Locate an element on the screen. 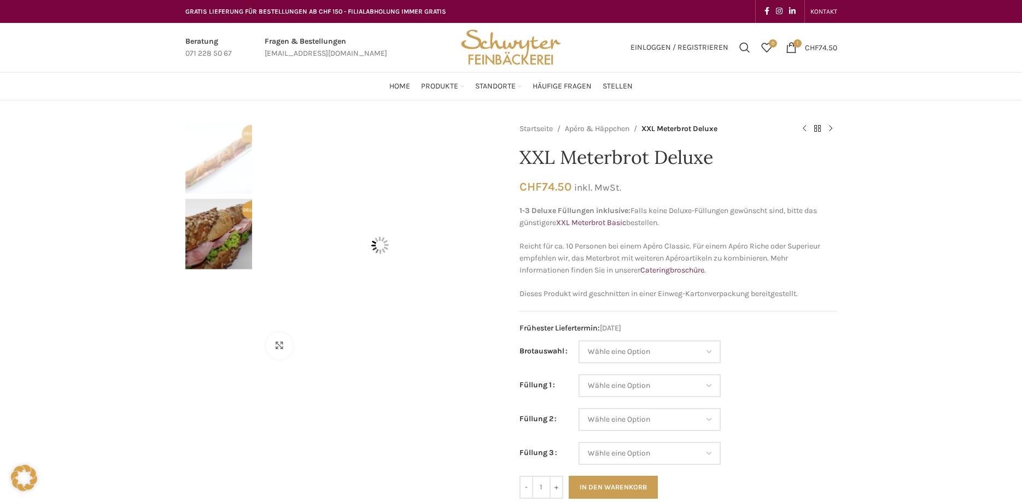  a: XXL Meterbrot Basic is located at coordinates (591, 223).